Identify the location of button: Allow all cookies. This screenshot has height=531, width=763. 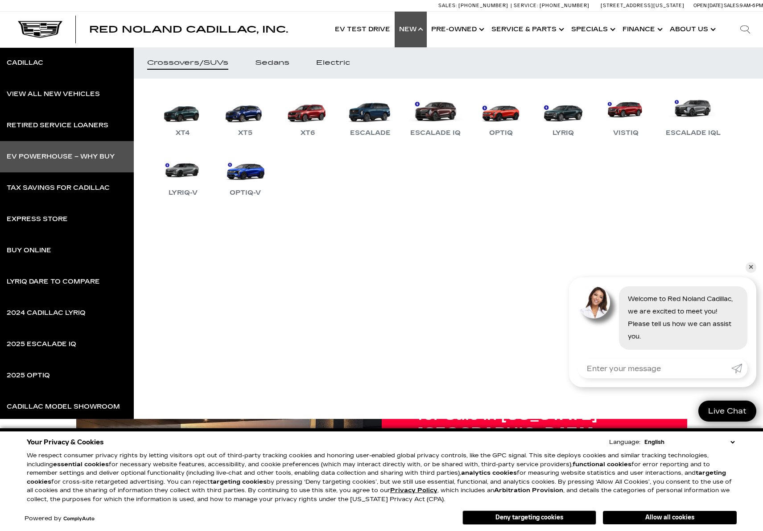
(670, 517).